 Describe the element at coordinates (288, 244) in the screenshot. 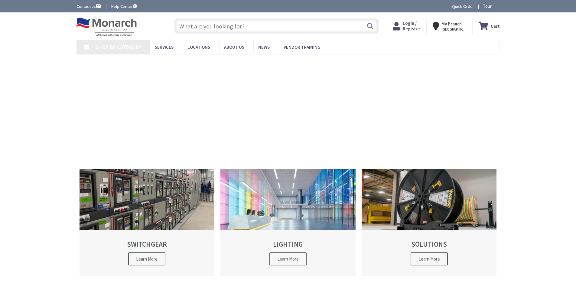

I see `h2: LIGHTING` at that location.